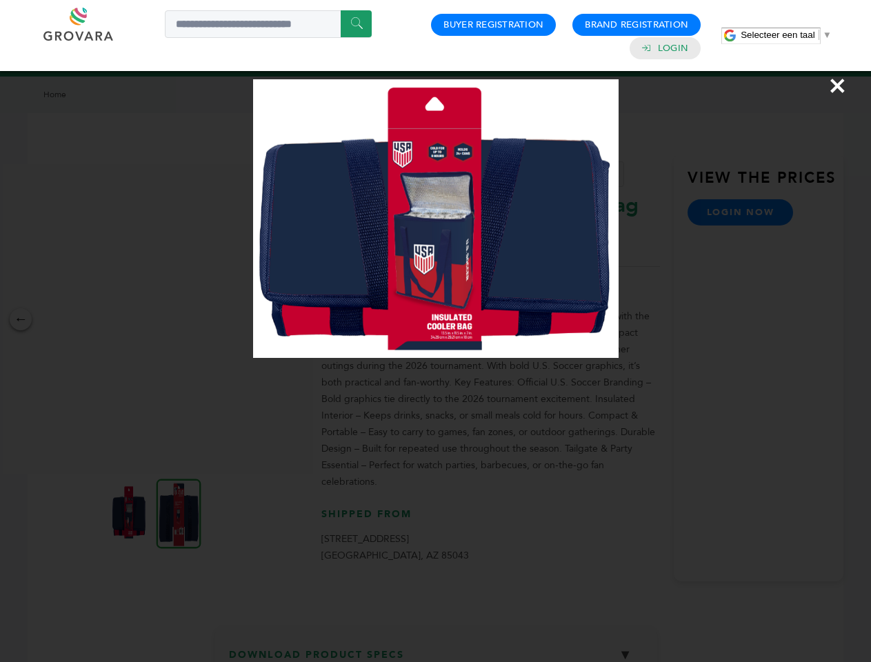 The image size is (871, 662). Describe the element at coordinates (637, 25) in the screenshot. I see `a: Brand Registration` at that location.